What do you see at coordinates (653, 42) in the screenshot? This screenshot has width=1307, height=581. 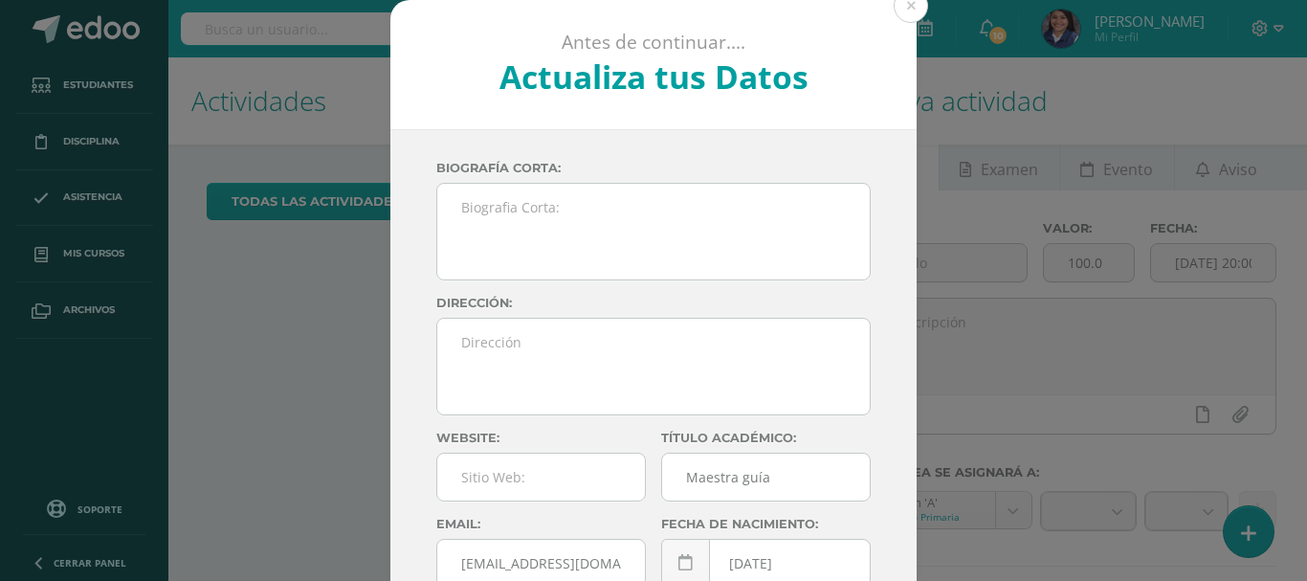 I see `p: Antes de continuar....` at bounding box center [653, 42].